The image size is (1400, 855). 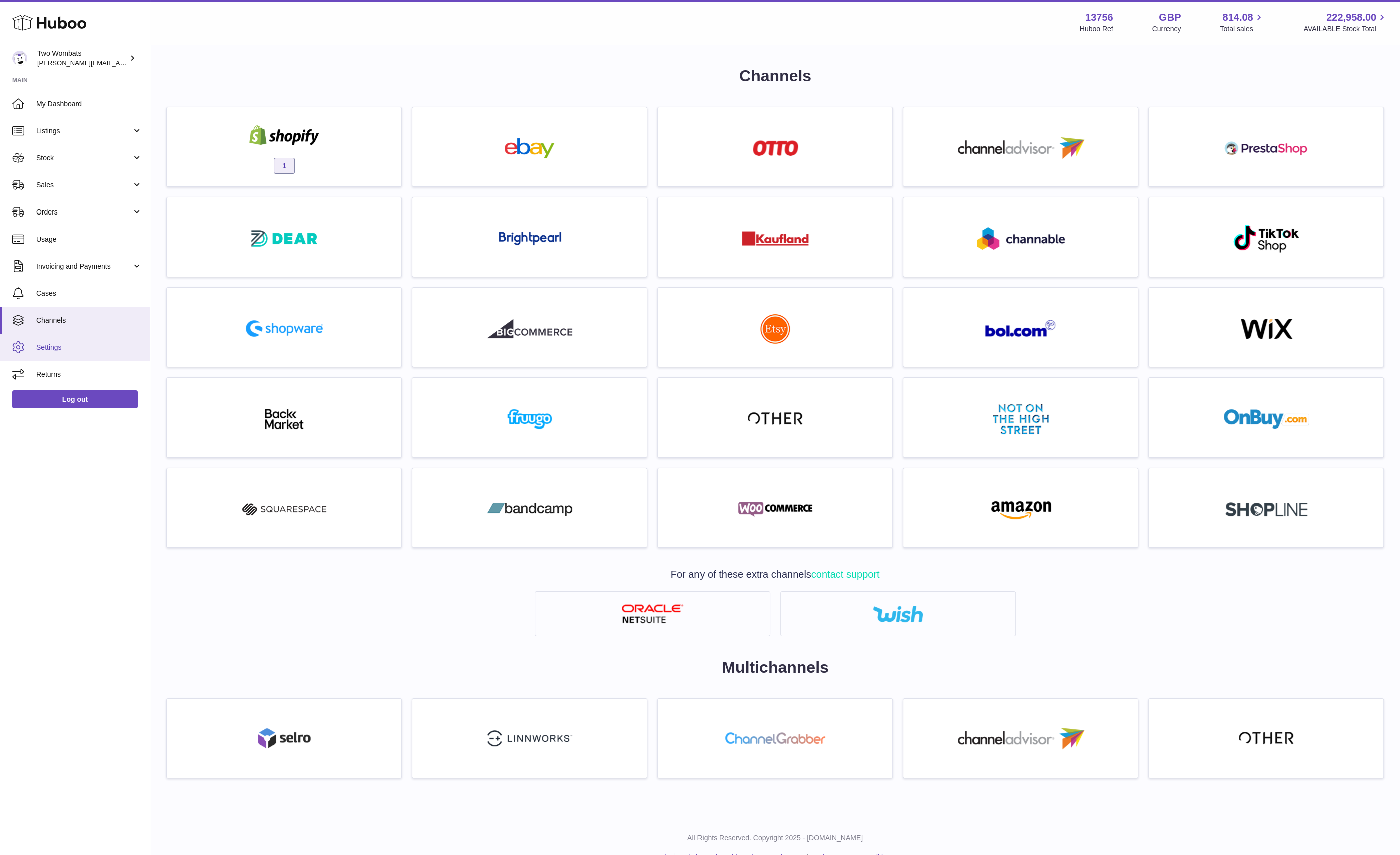 I want to click on a: fruugo, so click(x=530, y=417).